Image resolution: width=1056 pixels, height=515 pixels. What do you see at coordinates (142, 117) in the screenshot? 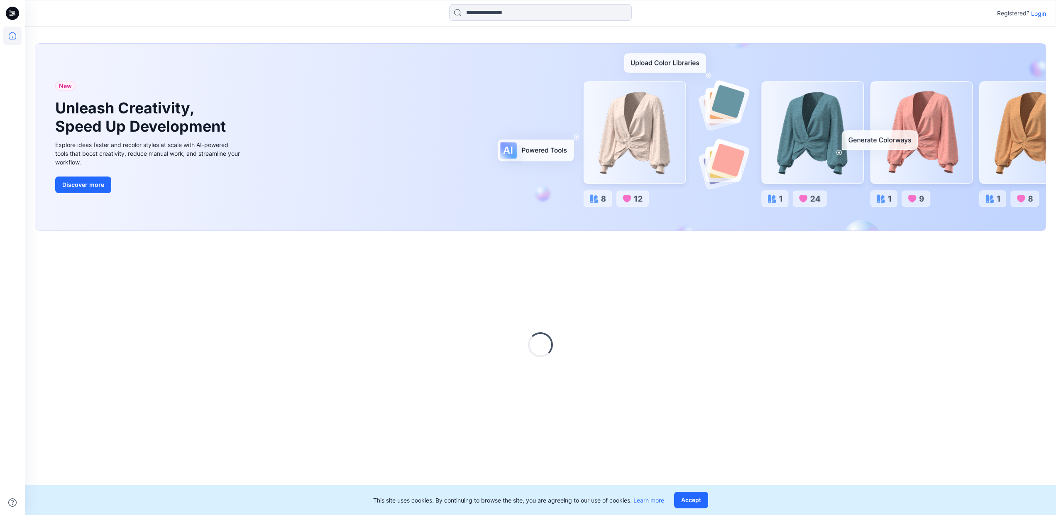
I see `h1: Unleash Creativity, Speed Up Development` at bounding box center [142, 117].